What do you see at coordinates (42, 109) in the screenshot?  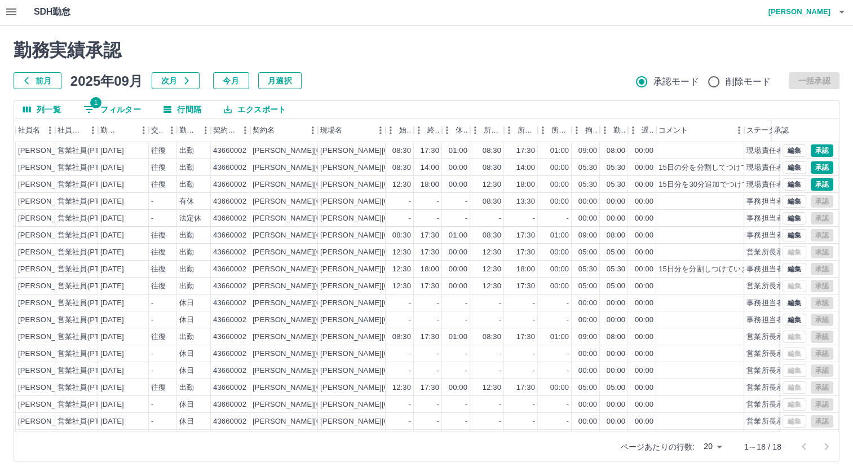 I see `button: 列選択` at bounding box center [42, 109].